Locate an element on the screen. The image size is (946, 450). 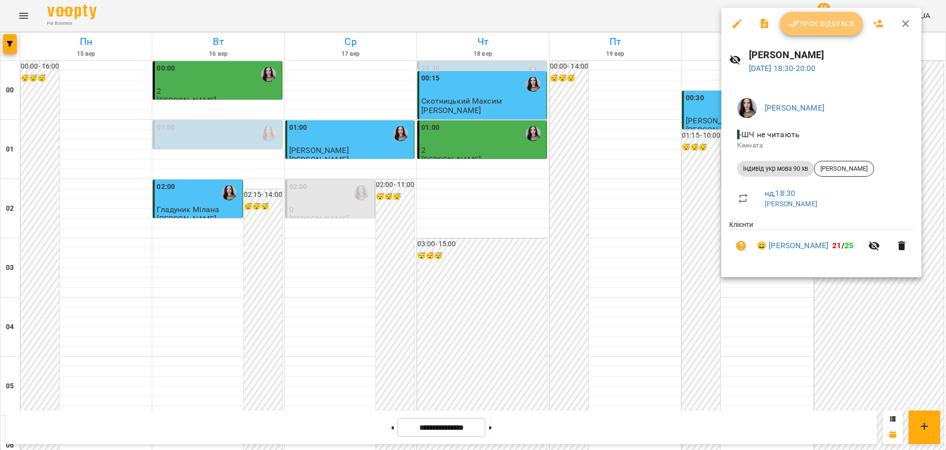
span: Урок відбувся is located at coordinates (822, 24).